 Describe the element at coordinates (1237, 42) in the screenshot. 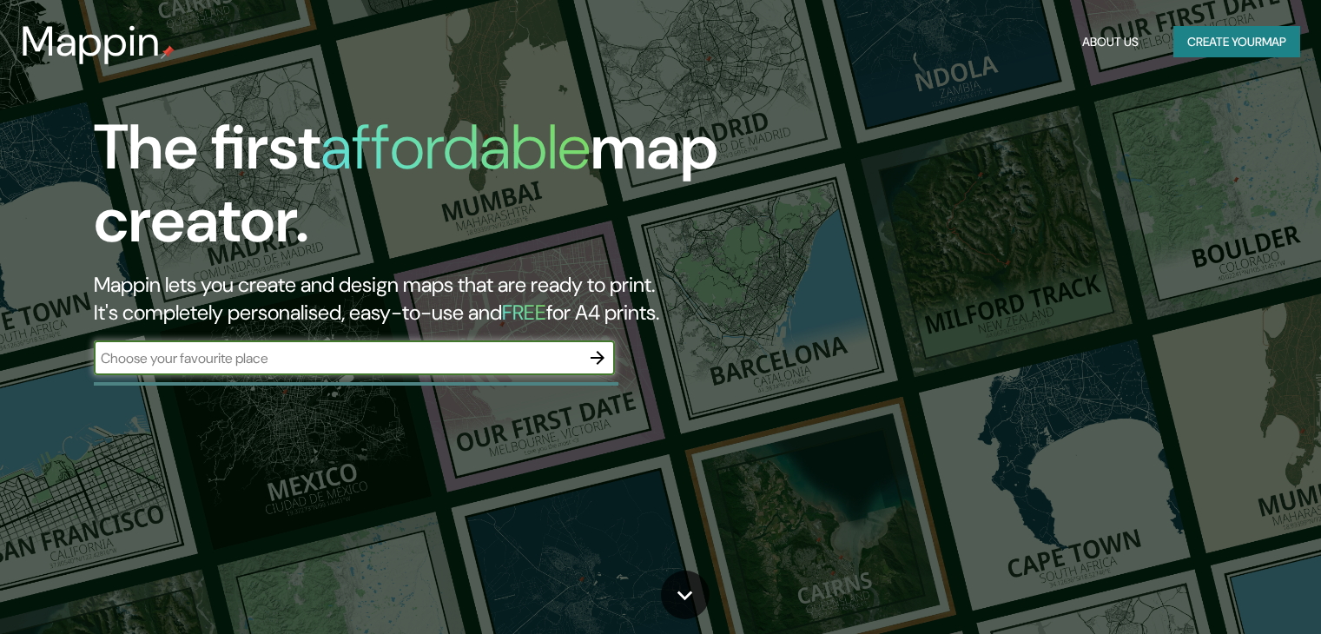

I see `button: Create yourmap` at that location.